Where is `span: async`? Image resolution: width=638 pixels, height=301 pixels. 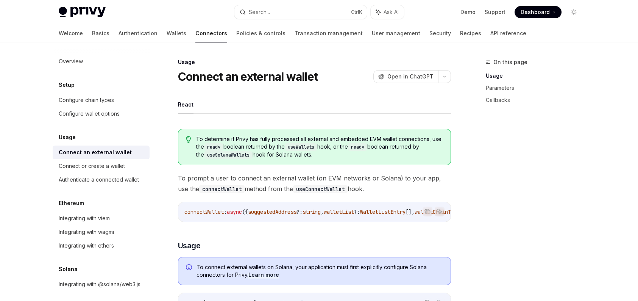
span: async is located at coordinates (234, 212).